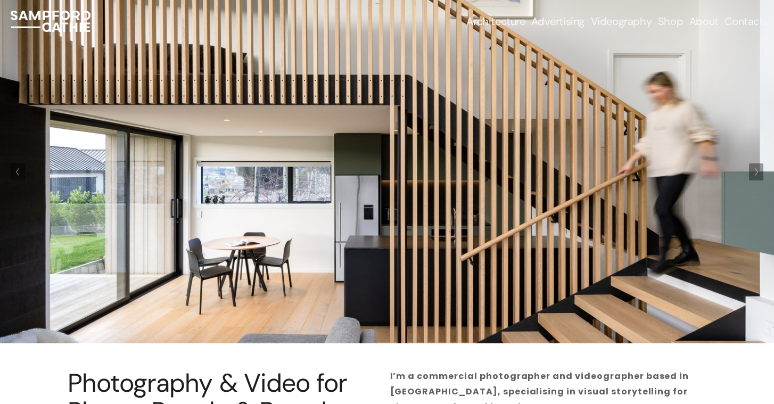 The image size is (774, 404). What do you see at coordinates (50, 21) in the screenshot?
I see `img: Sampford Cathie Photo + Video` at bounding box center [50, 21].